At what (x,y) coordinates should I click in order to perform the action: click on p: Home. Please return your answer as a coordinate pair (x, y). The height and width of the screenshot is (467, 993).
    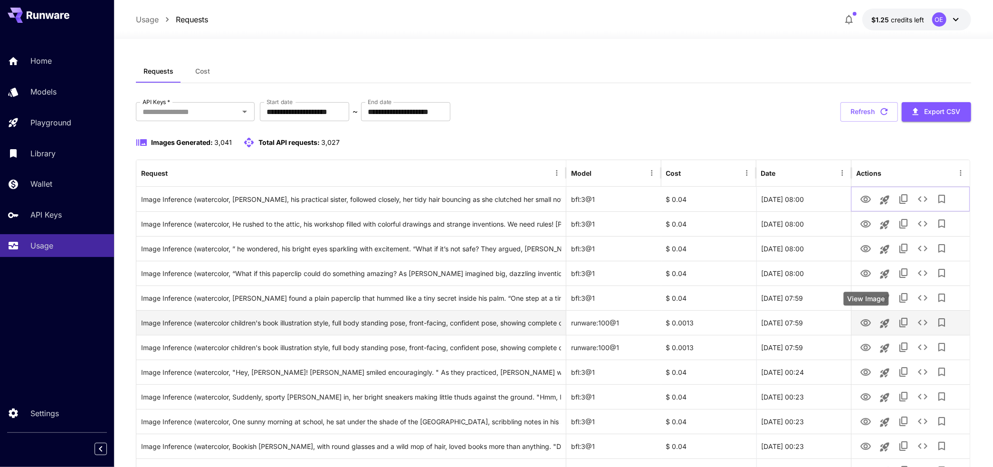
    Looking at the image, I should click on (41, 61).